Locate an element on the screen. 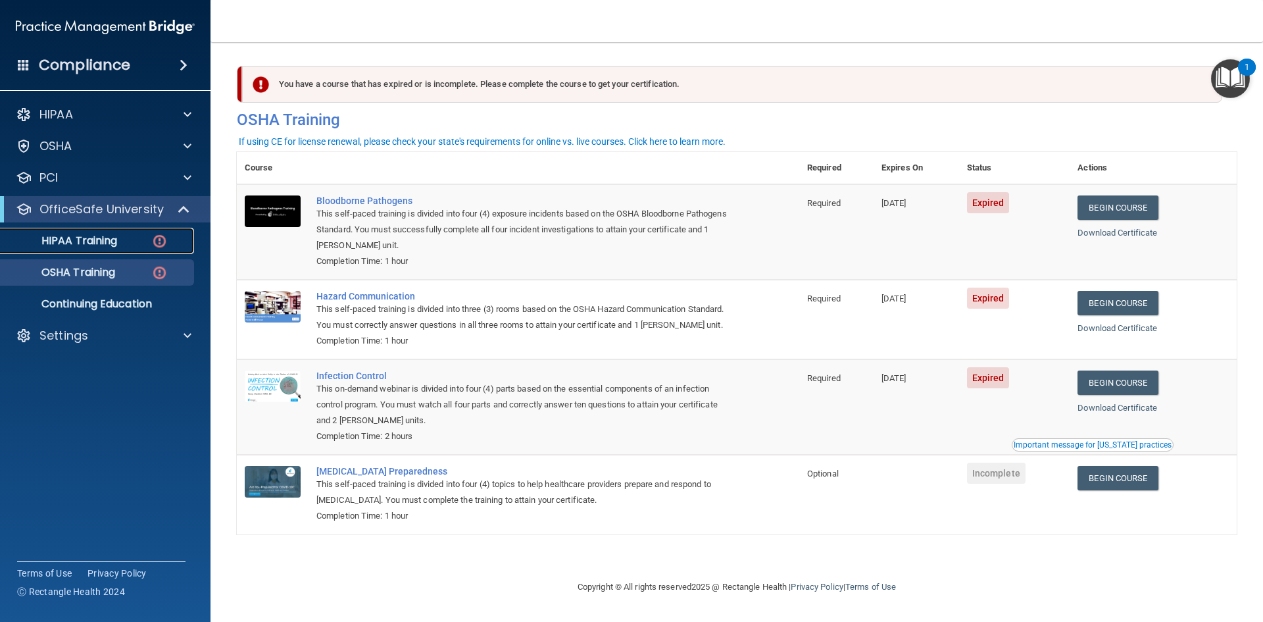 Image resolution: width=1263 pixels, height=622 pixels. p: OfficeSafe University is located at coordinates (101, 209).